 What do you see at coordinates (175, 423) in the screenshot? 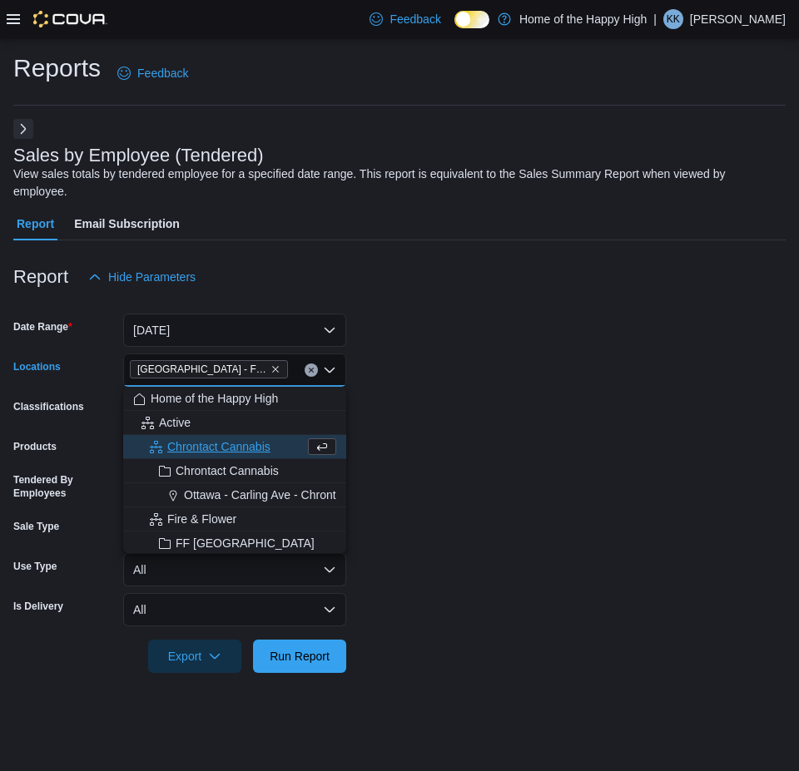
I see `span: Active` at bounding box center [175, 423].